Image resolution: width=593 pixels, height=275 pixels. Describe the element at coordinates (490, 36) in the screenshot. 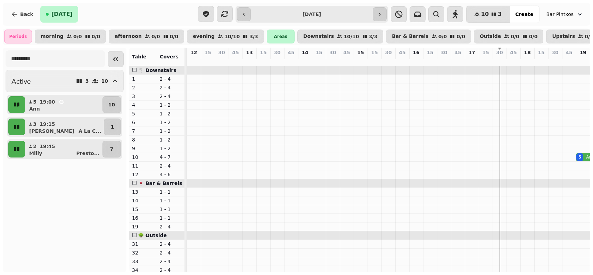

I see `p: Outside` at that location.